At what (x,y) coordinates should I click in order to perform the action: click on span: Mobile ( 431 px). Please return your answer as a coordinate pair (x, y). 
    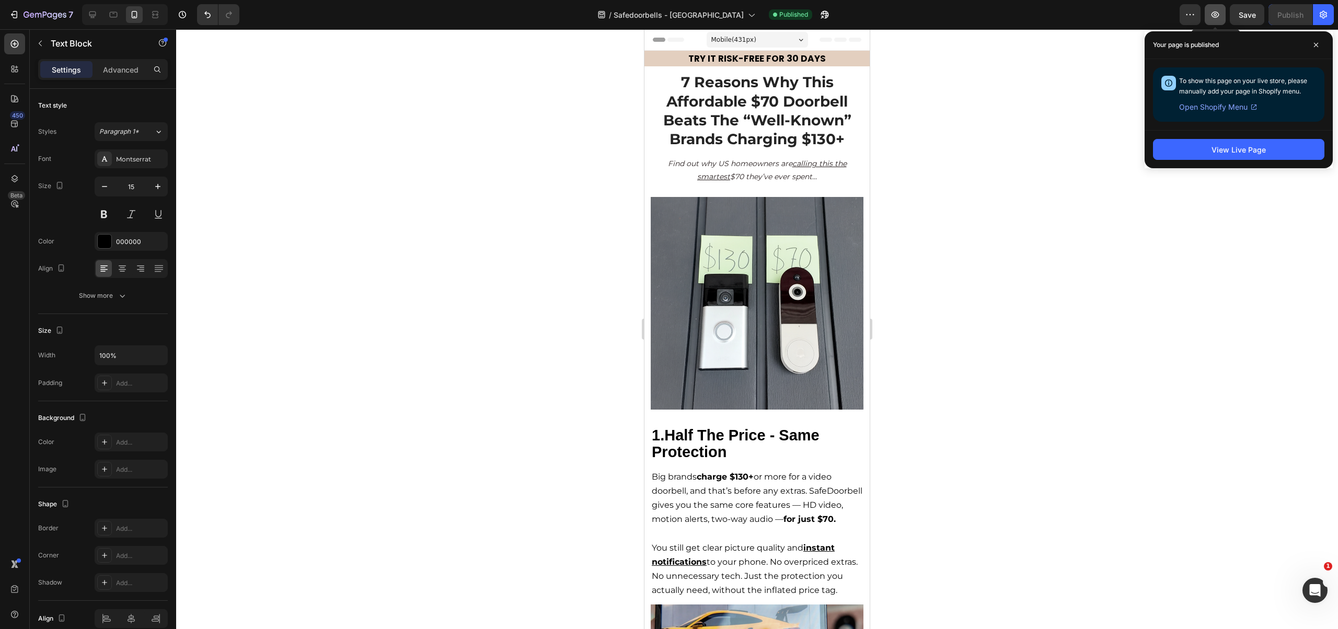
    Looking at the image, I should click on (89, 10).